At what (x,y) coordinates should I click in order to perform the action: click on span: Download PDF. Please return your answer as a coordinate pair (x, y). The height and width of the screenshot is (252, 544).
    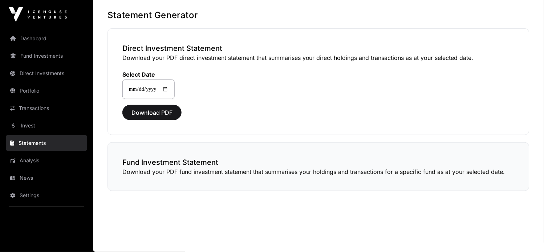
    Looking at the image, I should click on (152, 112).